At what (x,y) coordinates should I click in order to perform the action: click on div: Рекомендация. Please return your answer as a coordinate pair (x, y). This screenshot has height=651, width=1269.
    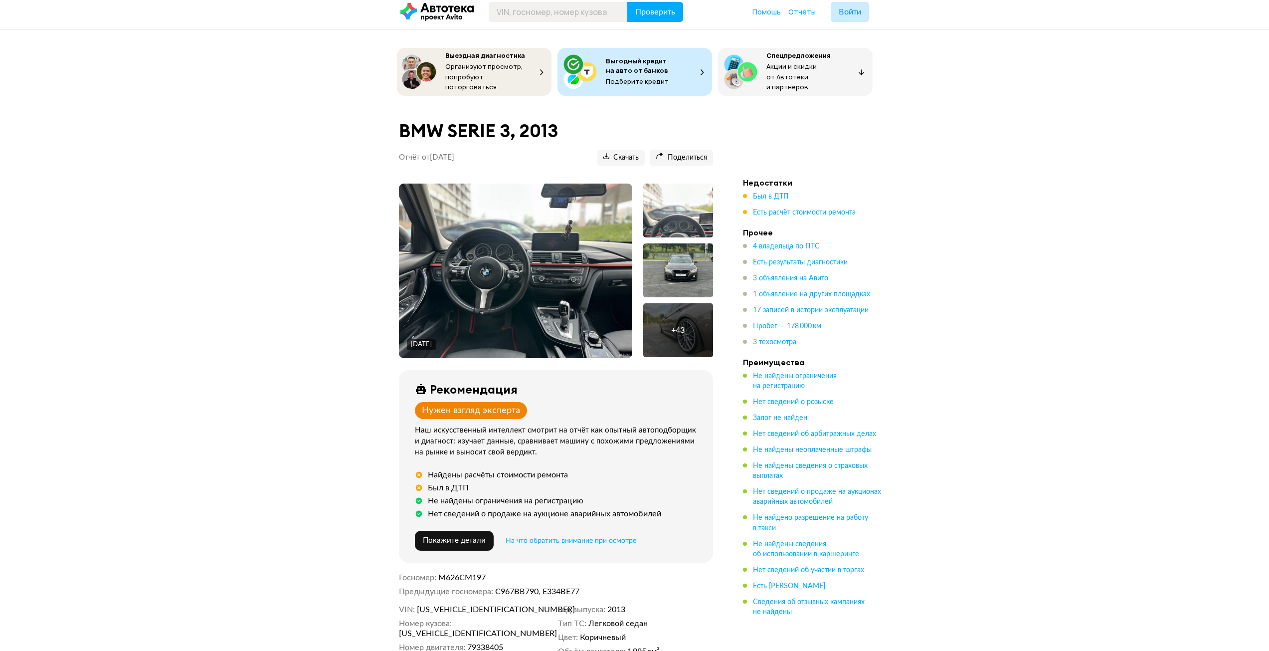
    Looking at the image, I should click on (474, 389).